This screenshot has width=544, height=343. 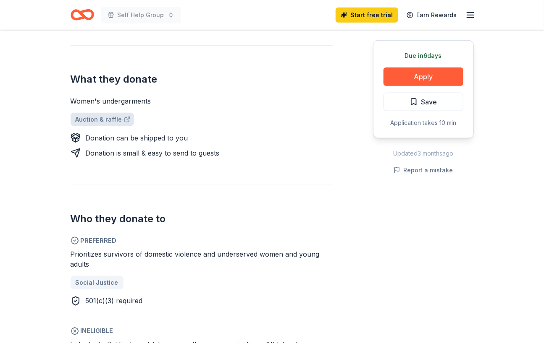 I want to click on button: Report a mistake, so click(x=423, y=170).